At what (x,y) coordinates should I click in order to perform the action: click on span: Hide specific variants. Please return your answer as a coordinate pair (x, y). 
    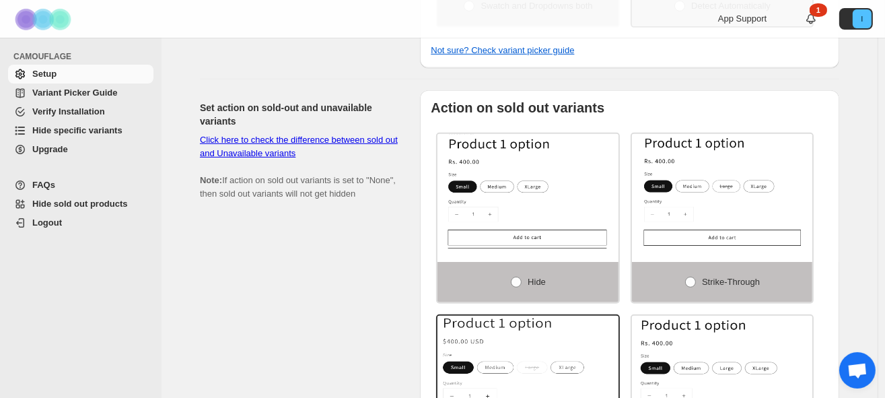
    Looking at the image, I should click on (77, 130).